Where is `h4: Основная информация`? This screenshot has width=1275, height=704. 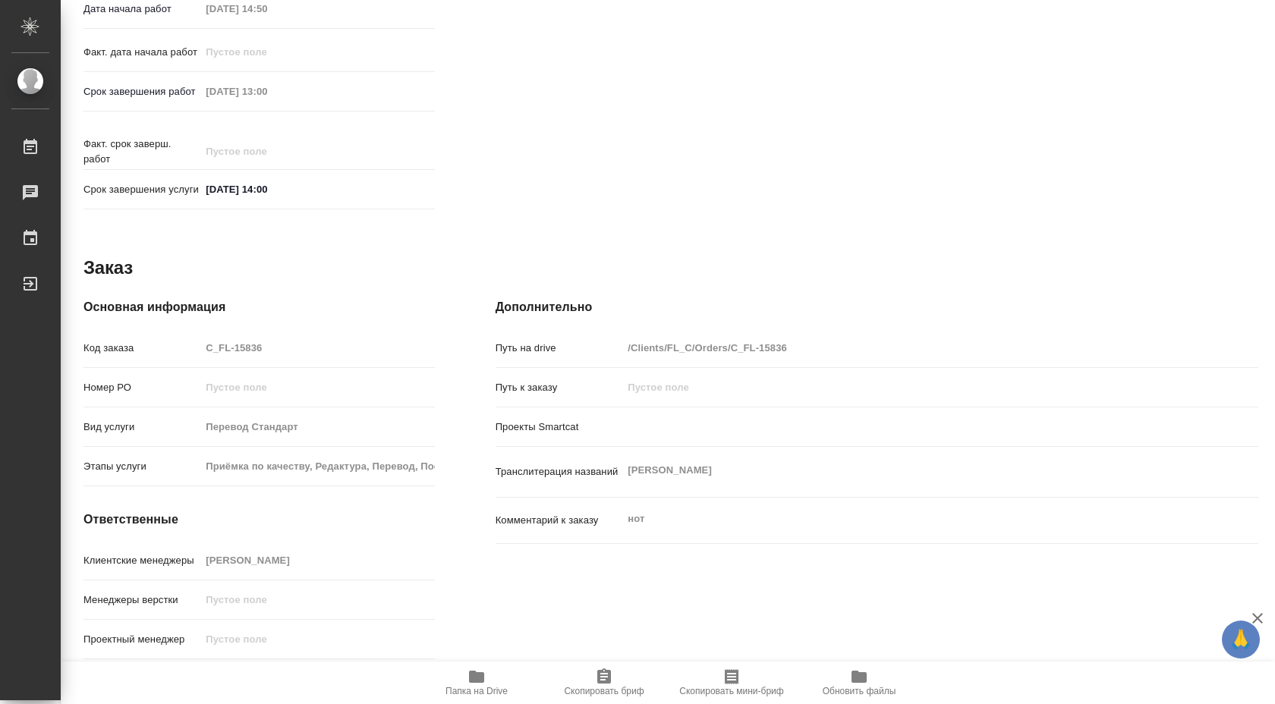 h4: Основная информация is located at coordinates (259, 307).